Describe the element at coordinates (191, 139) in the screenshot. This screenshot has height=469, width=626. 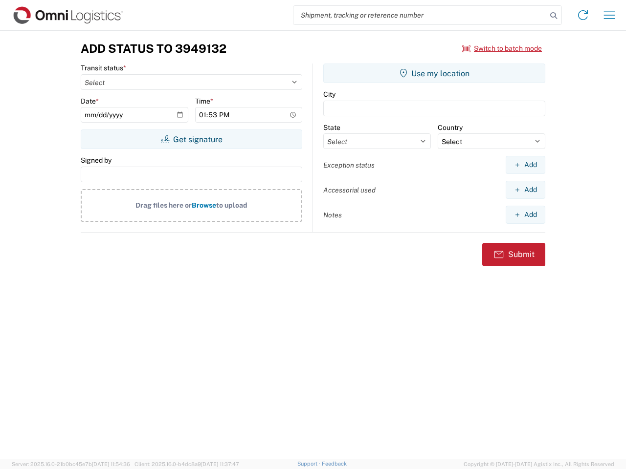
I see `button: Get signature` at that location.